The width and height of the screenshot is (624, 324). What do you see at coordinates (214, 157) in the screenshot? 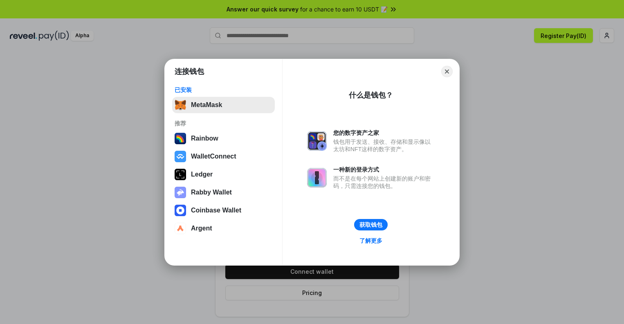
I see `div: WalletConnect` at bounding box center [214, 157].